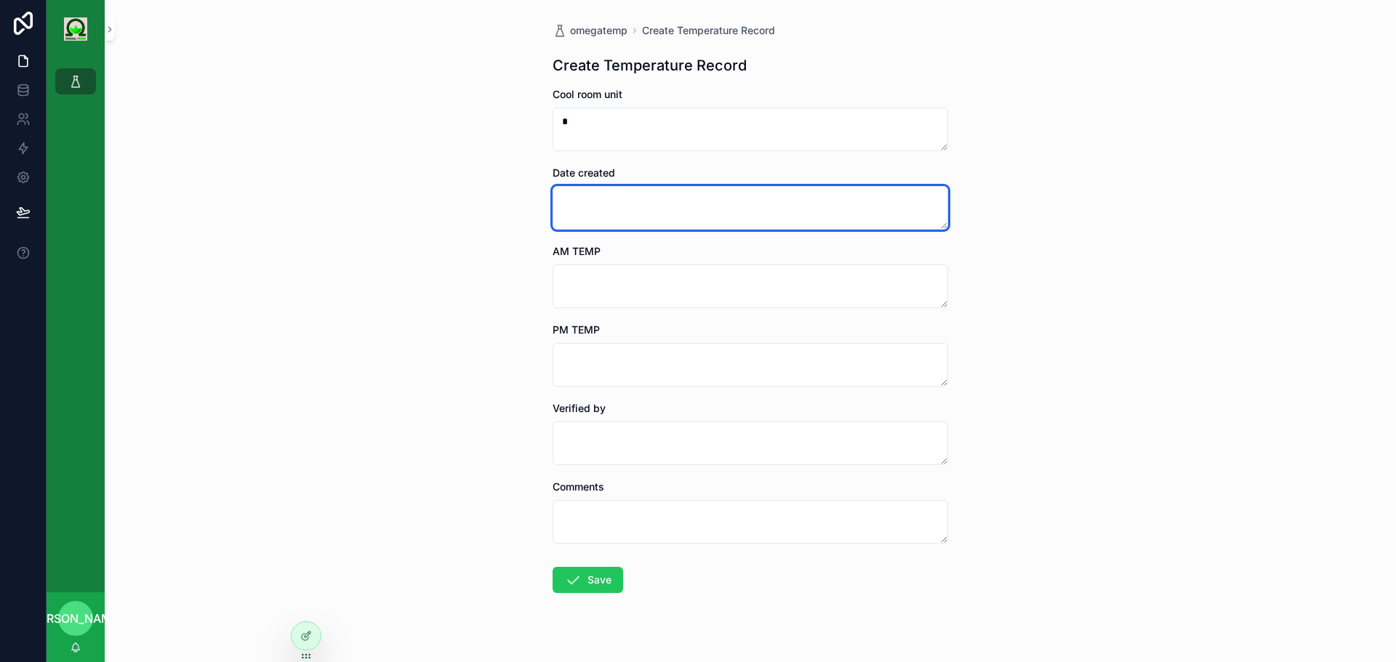 The height and width of the screenshot is (662, 1396). Describe the element at coordinates (578, 486) in the screenshot. I see `span: Comments` at that location.